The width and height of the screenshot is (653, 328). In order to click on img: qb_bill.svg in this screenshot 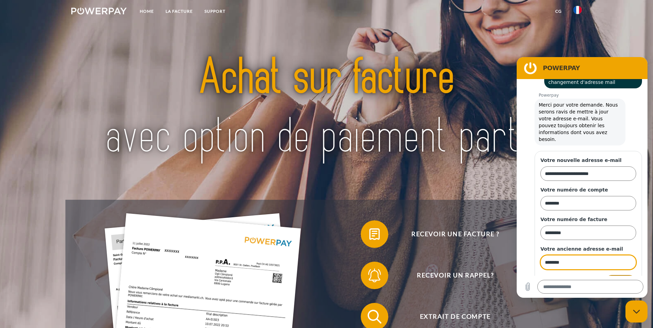, I will do `click(375, 234)`.